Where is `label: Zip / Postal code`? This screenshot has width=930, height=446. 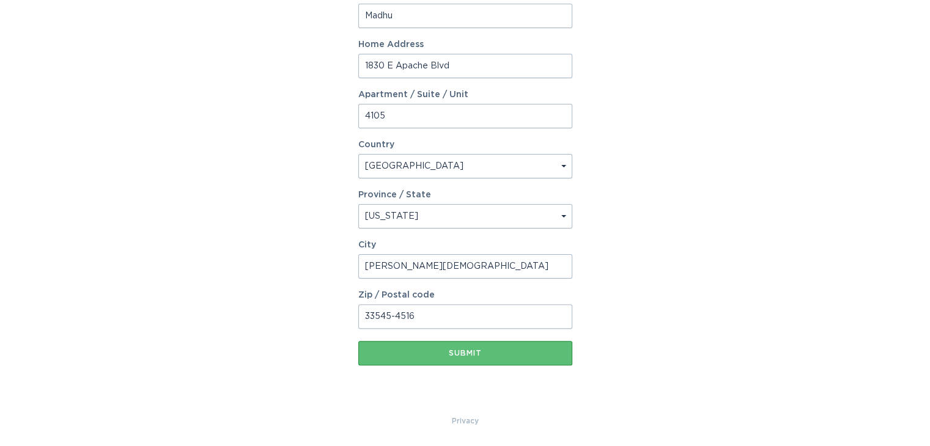
label: Zip / Postal code is located at coordinates (465, 295).